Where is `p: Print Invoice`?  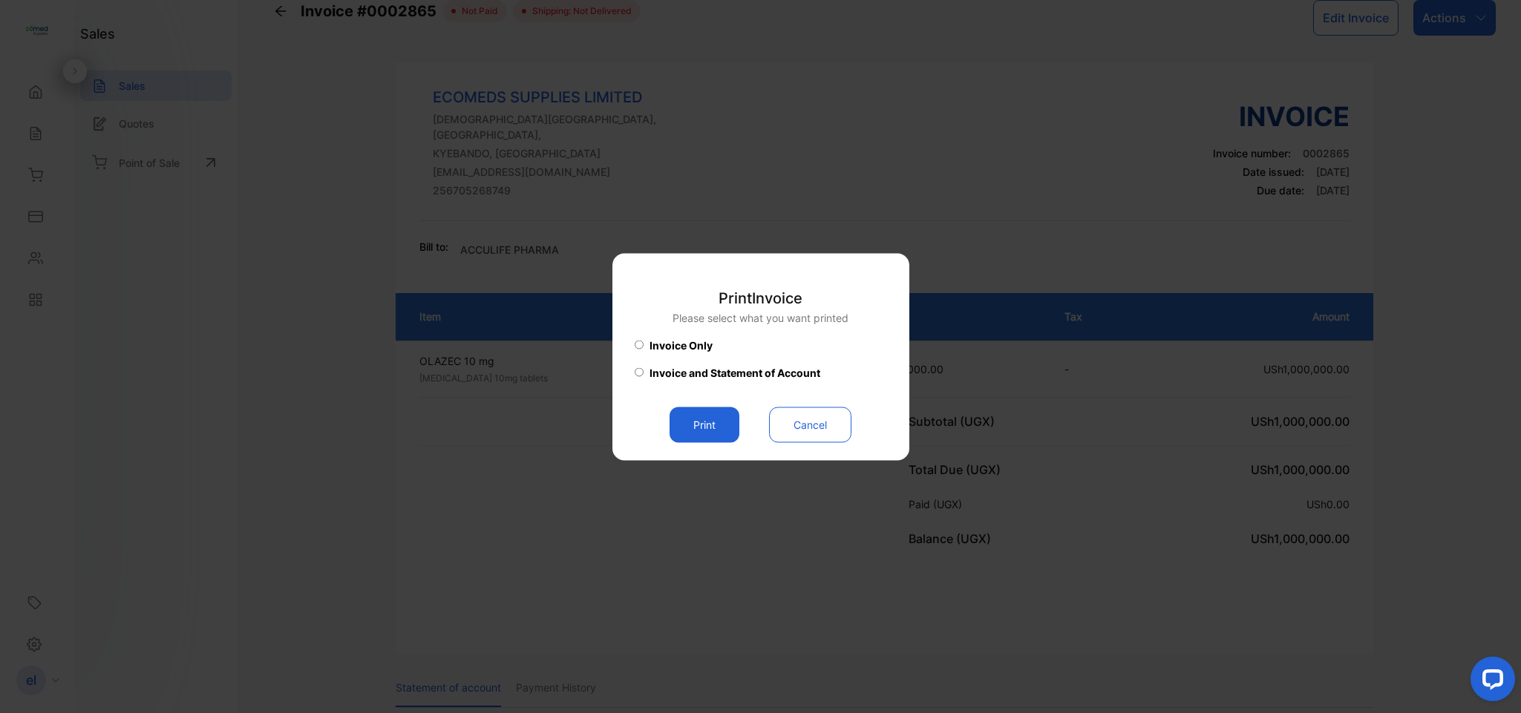
p: Print Invoice is located at coordinates (760, 298).